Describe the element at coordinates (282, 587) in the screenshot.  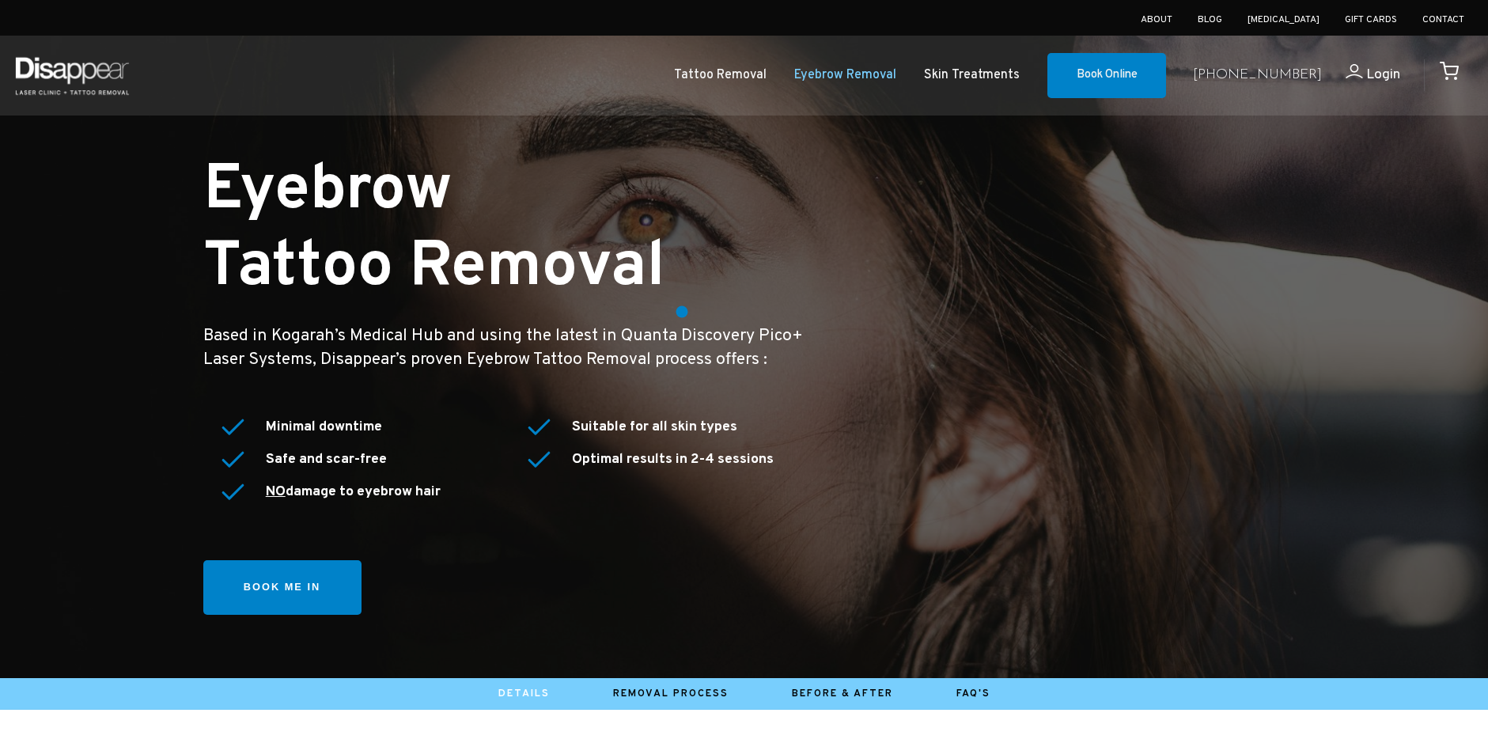
I see `a: Book me in` at that location.